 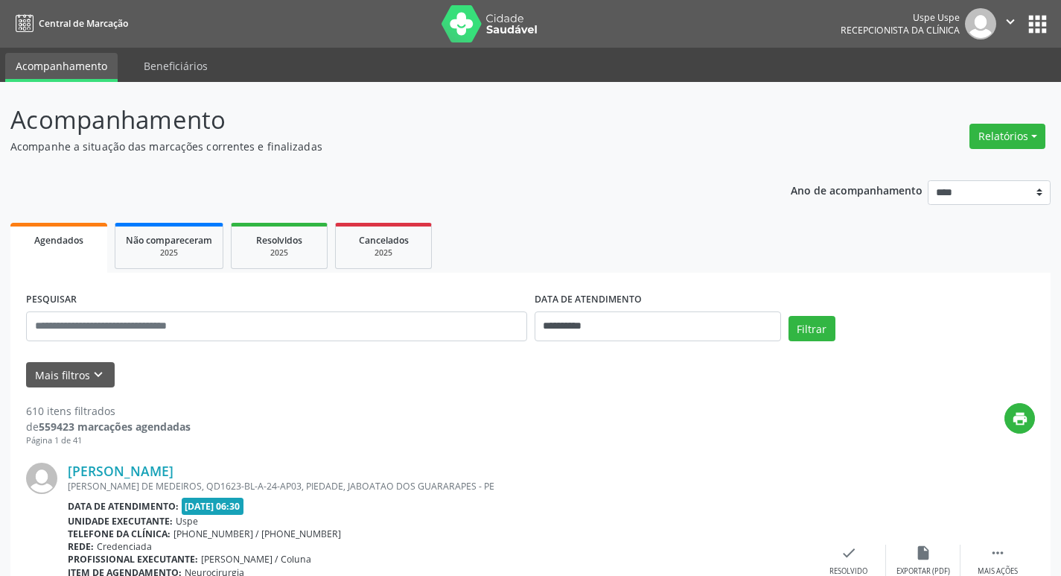 I want to click on i: check, so click(x=849, y=552).